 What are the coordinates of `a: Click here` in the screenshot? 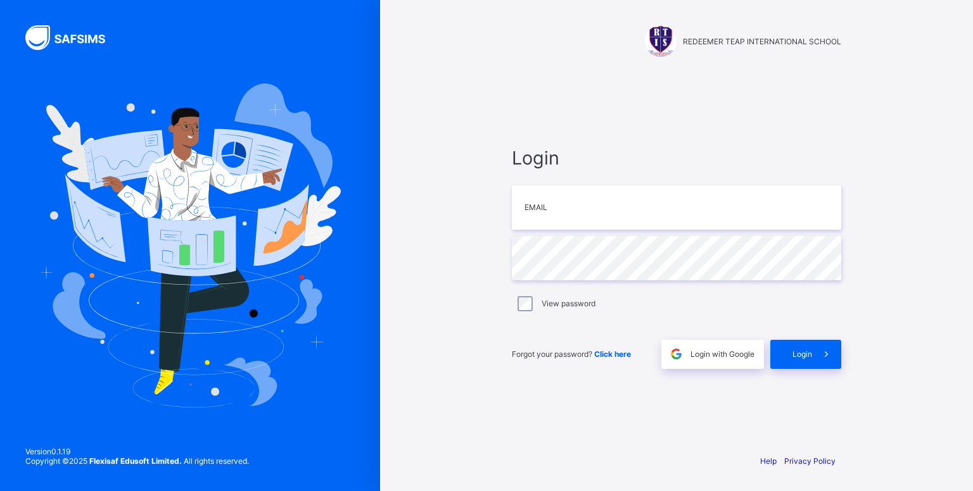 It's located at (612, 354).